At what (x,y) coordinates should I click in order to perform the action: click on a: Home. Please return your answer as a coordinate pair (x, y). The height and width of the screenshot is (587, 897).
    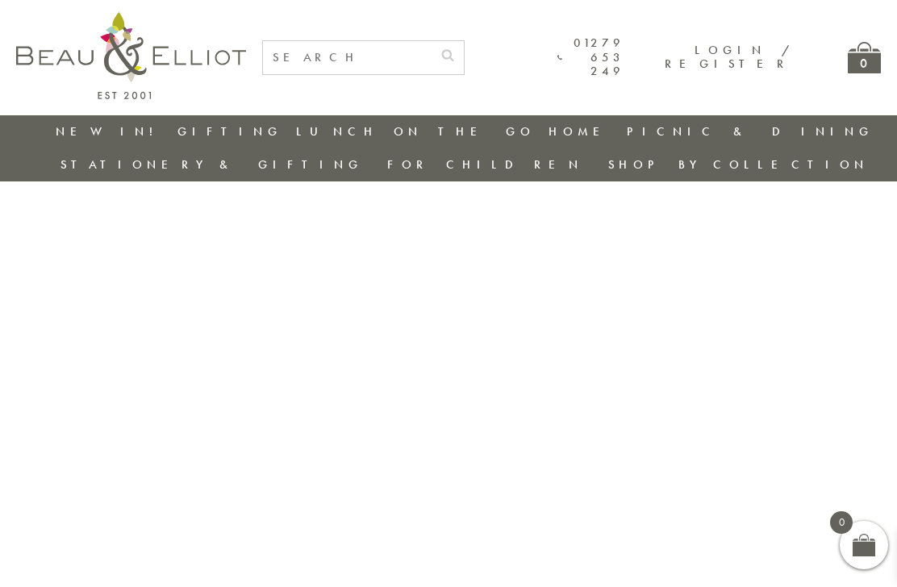
    Looking at the image, I should click on (581, 131).